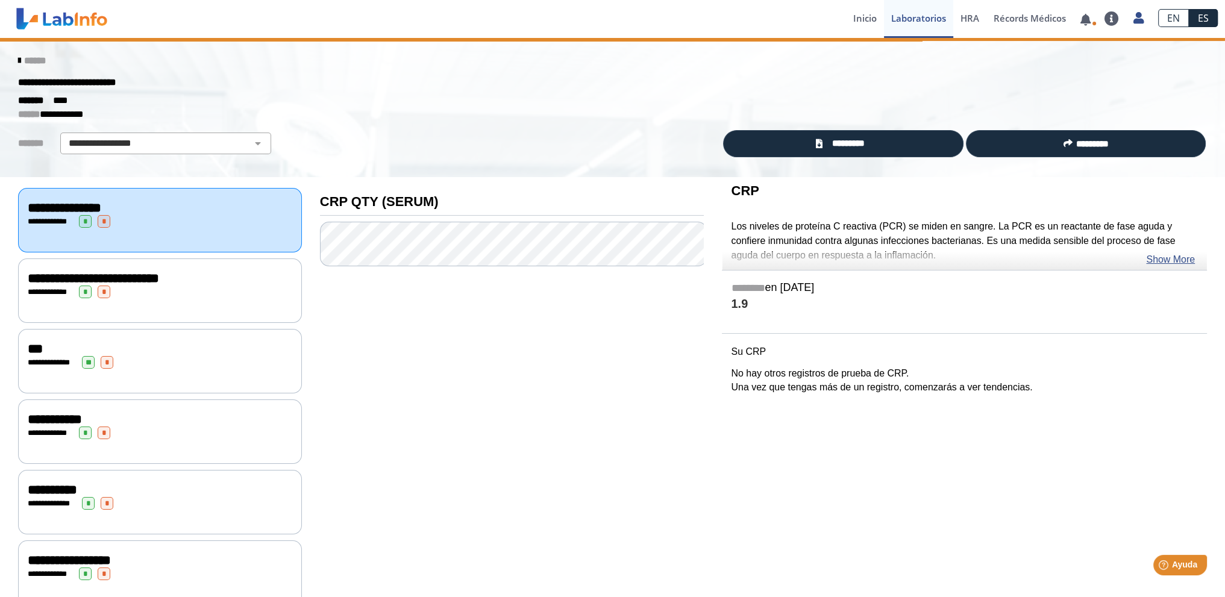 The height and width of the screenshot is (597, 1225). I want to click on b: CRP, so click(745, 190).